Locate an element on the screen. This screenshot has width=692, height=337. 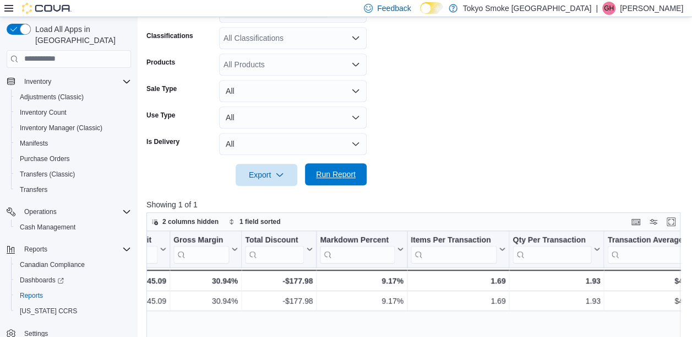
button: Canadian Compliance is located at coordinates (73, 264).